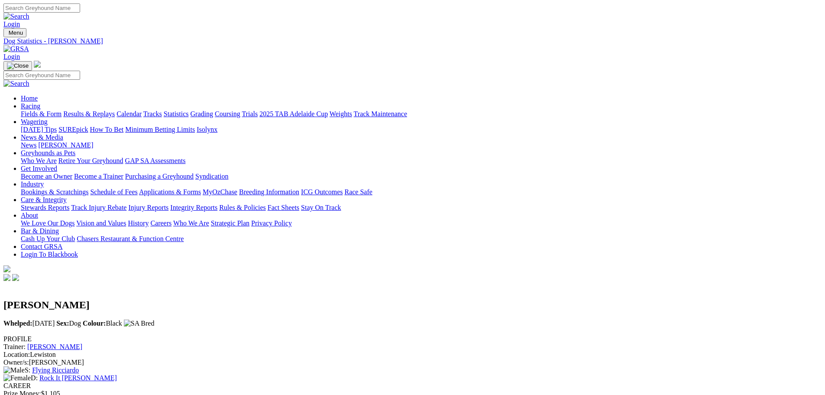  What do you see at coordinates (39, 168) in the screenshot?
I see `a: Get Involved` at bounding box center [39, 168].